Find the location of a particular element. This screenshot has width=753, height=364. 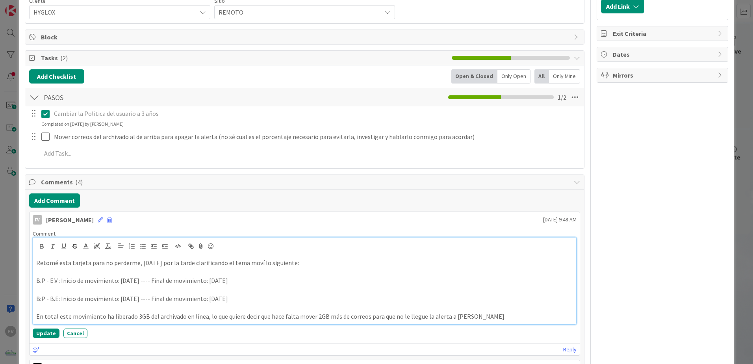

button: Update is located at coordinates (46, 333).